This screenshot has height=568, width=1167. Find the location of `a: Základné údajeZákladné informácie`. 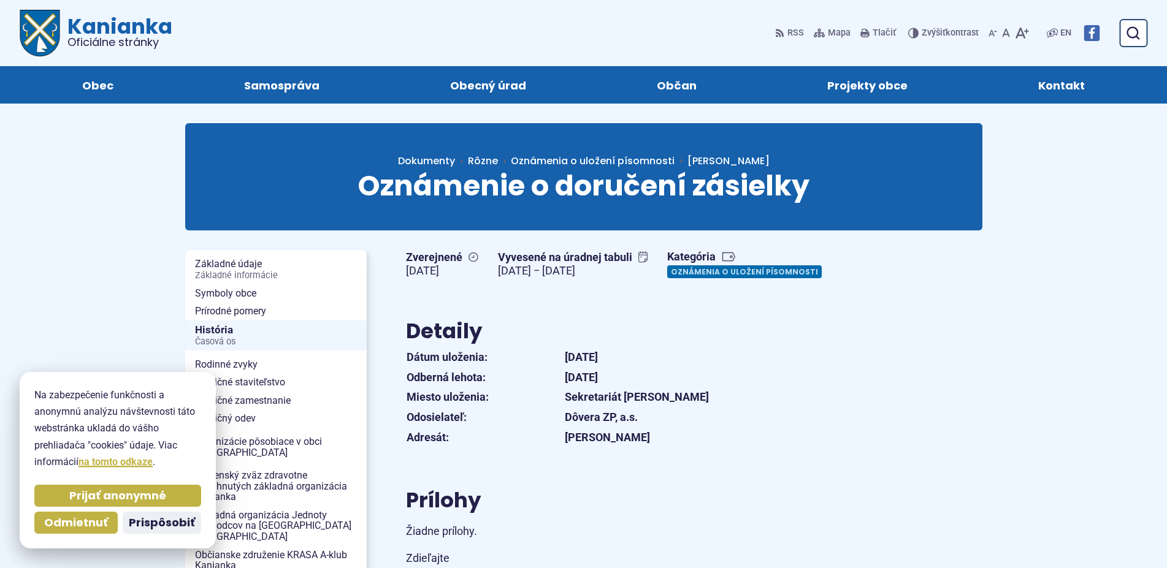

a: Základné údajeZákladné informácie is located at coordinates (276, 269).